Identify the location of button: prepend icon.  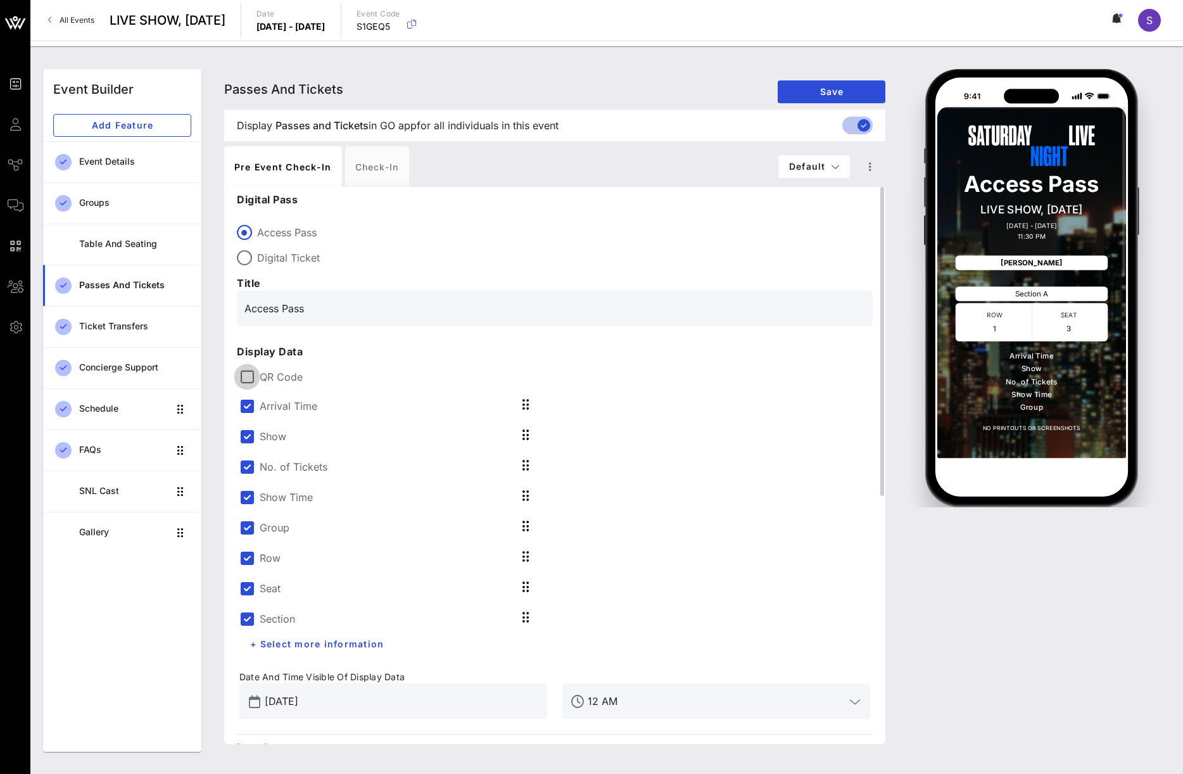
(255, 702).